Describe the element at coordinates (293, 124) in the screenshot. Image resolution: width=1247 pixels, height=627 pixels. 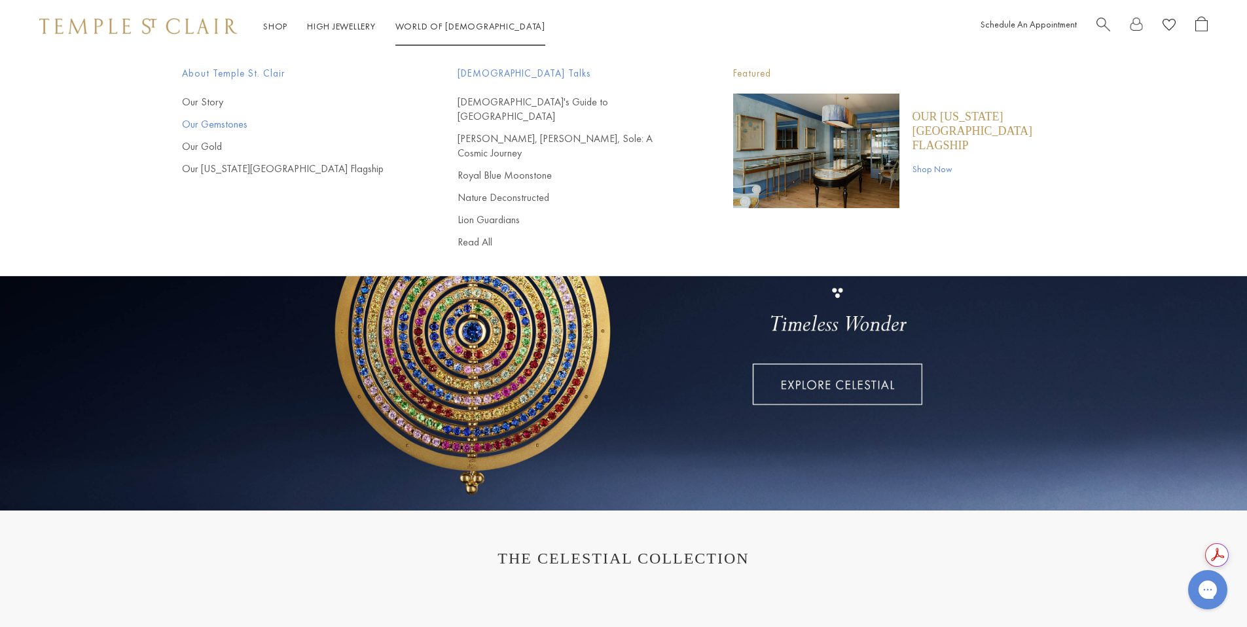
I see `a: Our Gemstones` at that location.